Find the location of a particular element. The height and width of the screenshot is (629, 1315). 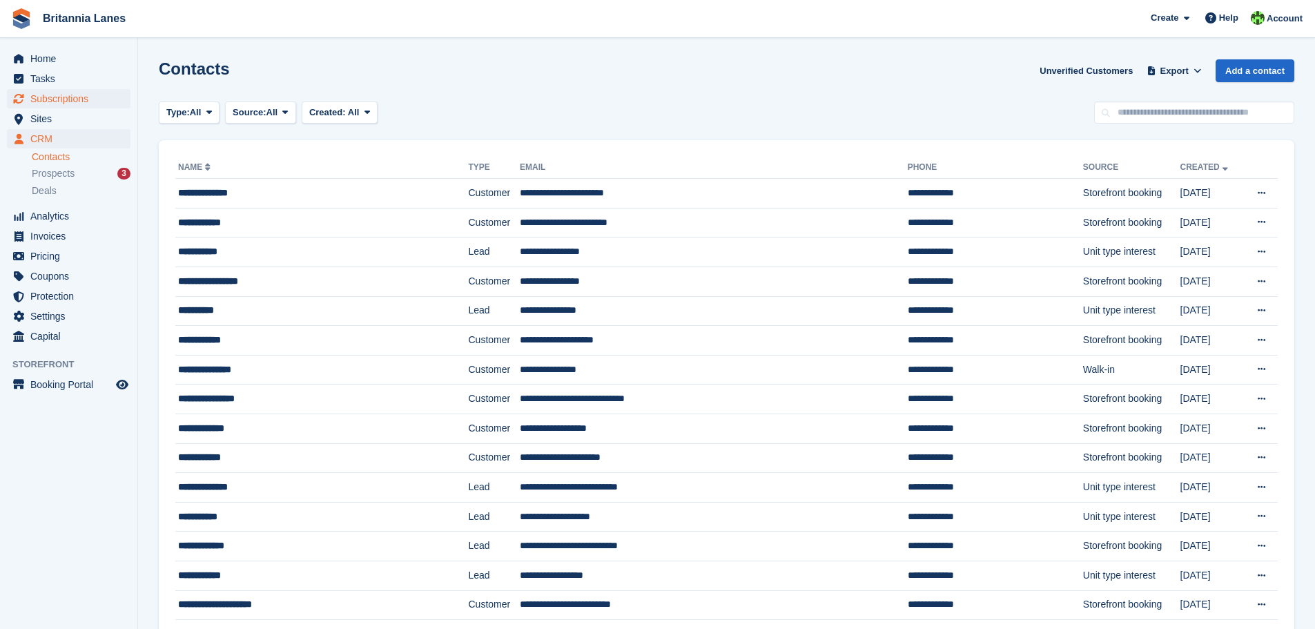

button: Created: All is located at coordinates (340, 113).